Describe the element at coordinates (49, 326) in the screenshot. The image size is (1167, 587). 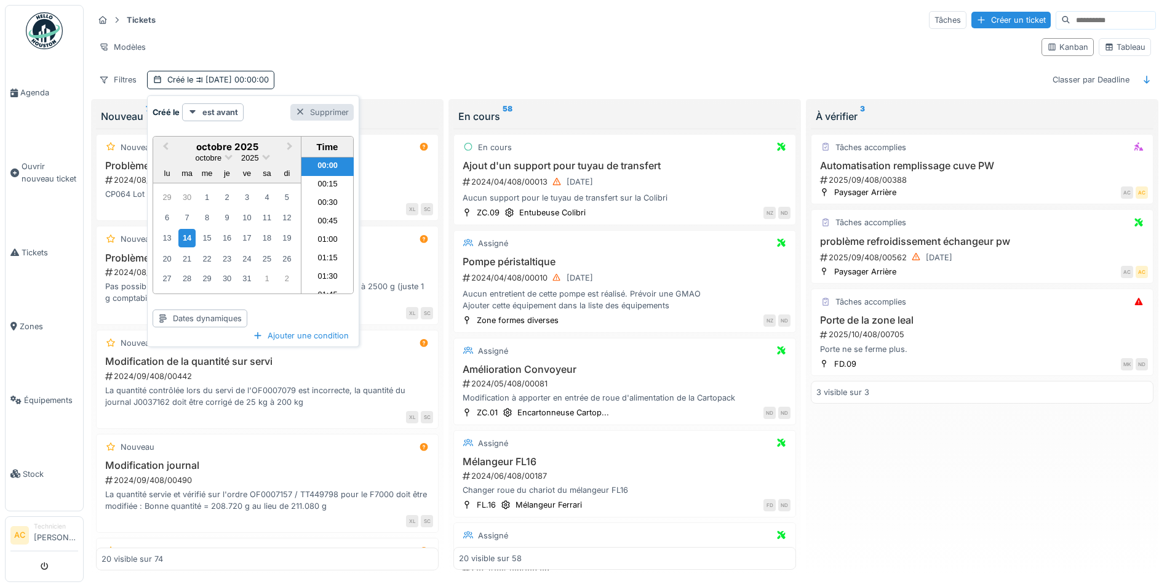
I see `span: Zones` at that location.